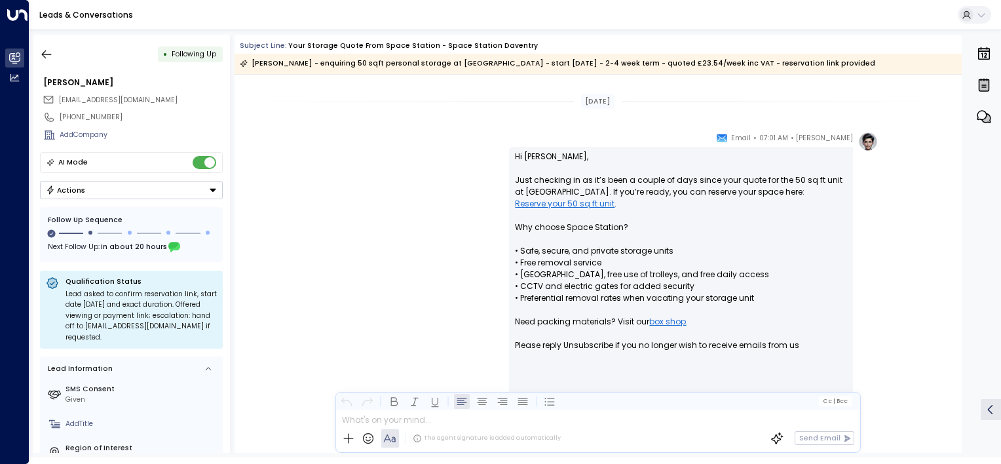  I want to click on a: box shop, so click(667, 322).